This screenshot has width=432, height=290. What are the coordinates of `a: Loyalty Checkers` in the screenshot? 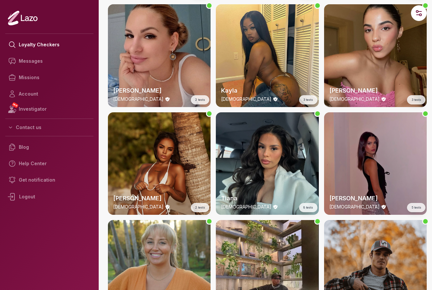 It's located at (49, 45).